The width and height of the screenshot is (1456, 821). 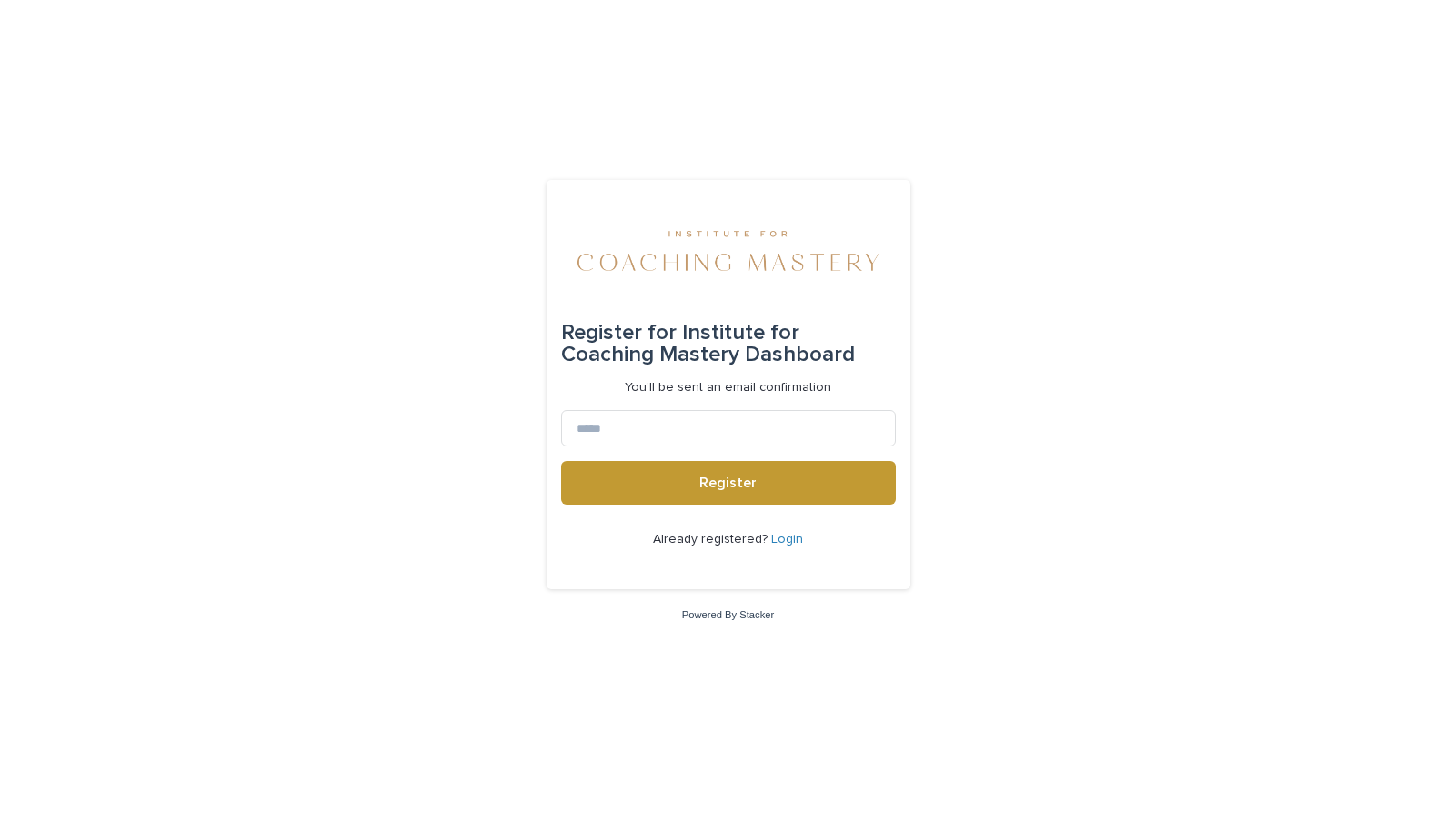 What do you see at coordinates (728, 344) in the screenshot?
I see `div: Institute for Coaching Mastery Dashboard` at bounding box center [728, 344].